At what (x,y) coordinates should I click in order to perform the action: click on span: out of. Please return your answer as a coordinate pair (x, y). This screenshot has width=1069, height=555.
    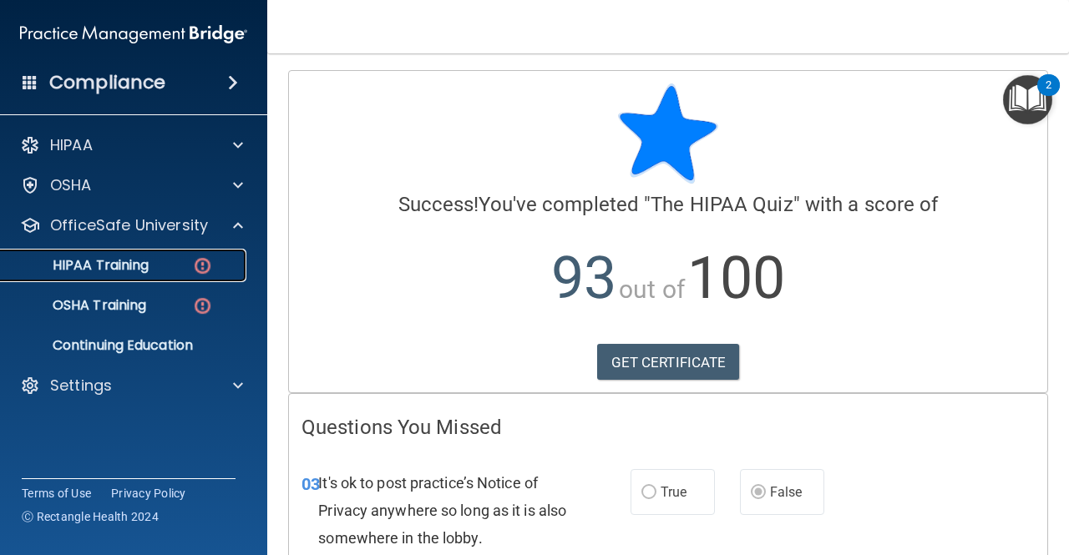
    Looking at the image, I should click on (651, 289).